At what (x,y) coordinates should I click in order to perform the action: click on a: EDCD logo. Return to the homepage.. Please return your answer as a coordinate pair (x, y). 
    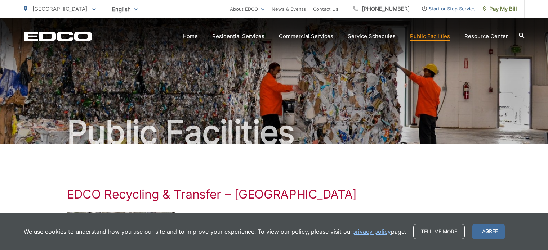
    Looking at the image, I should click on (58, 36).